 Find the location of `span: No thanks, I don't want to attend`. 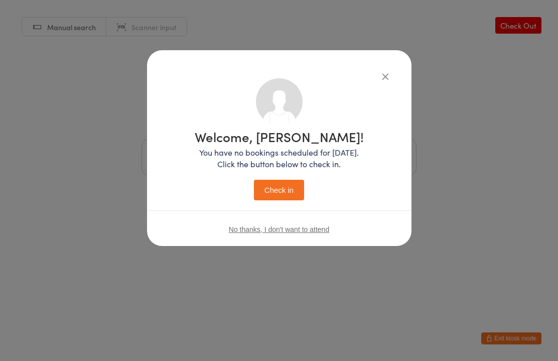

span: No thanks, I don't want to attend is located at coordinates (279, 229).